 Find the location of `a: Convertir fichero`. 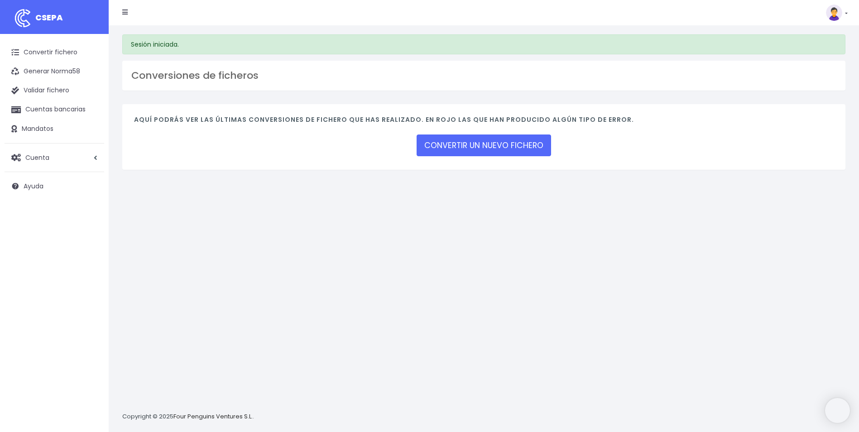

a: Convertir fichero is located at coordinates (54, 53).